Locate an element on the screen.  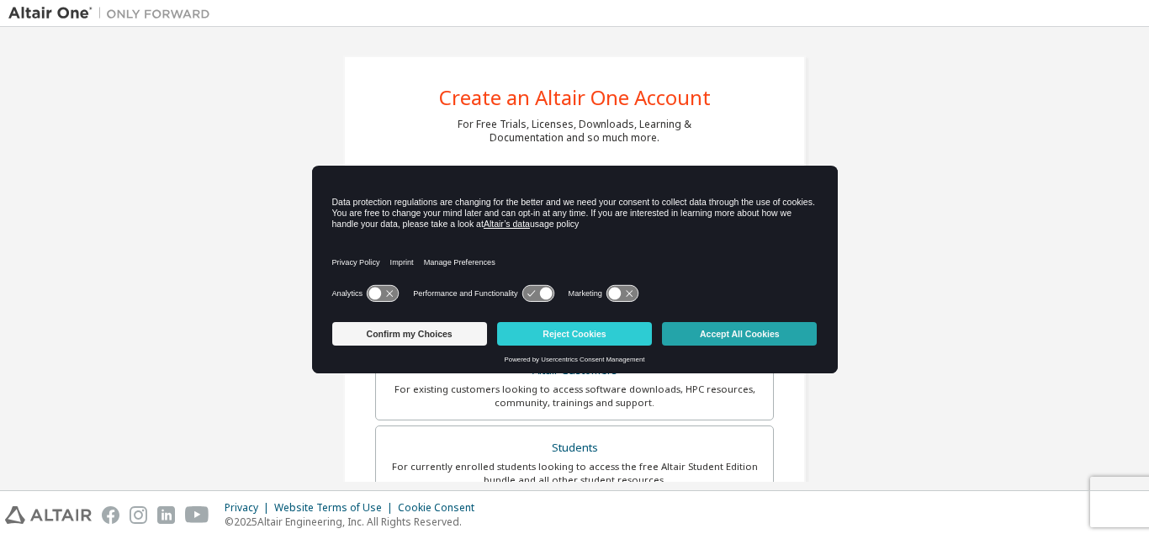
img: youtube.svg is located at coordinates (197, 515).